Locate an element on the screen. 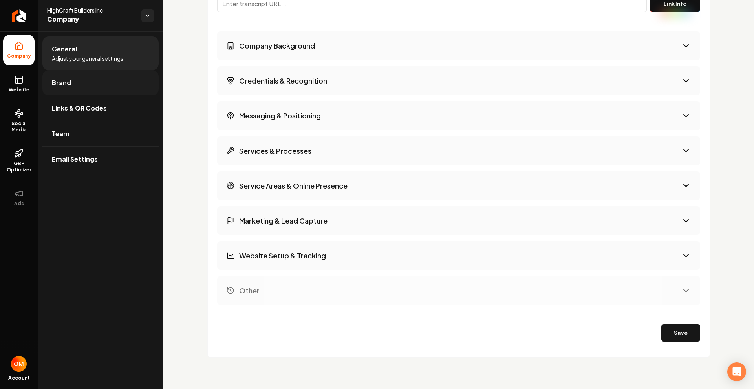 The width and height of the screenshot is (754, 389). a: Social Media is located at coordinates (19, 121).